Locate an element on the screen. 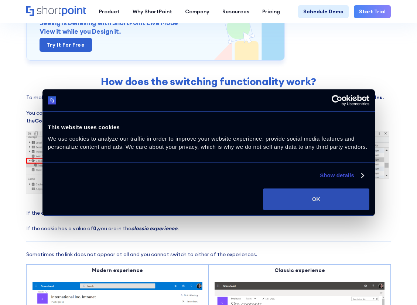 Image resolution: width=417 pixels, height=305 pixels. a: Usercentrics Cookiebot - opens in a new window is located at coordinates (337, 100).